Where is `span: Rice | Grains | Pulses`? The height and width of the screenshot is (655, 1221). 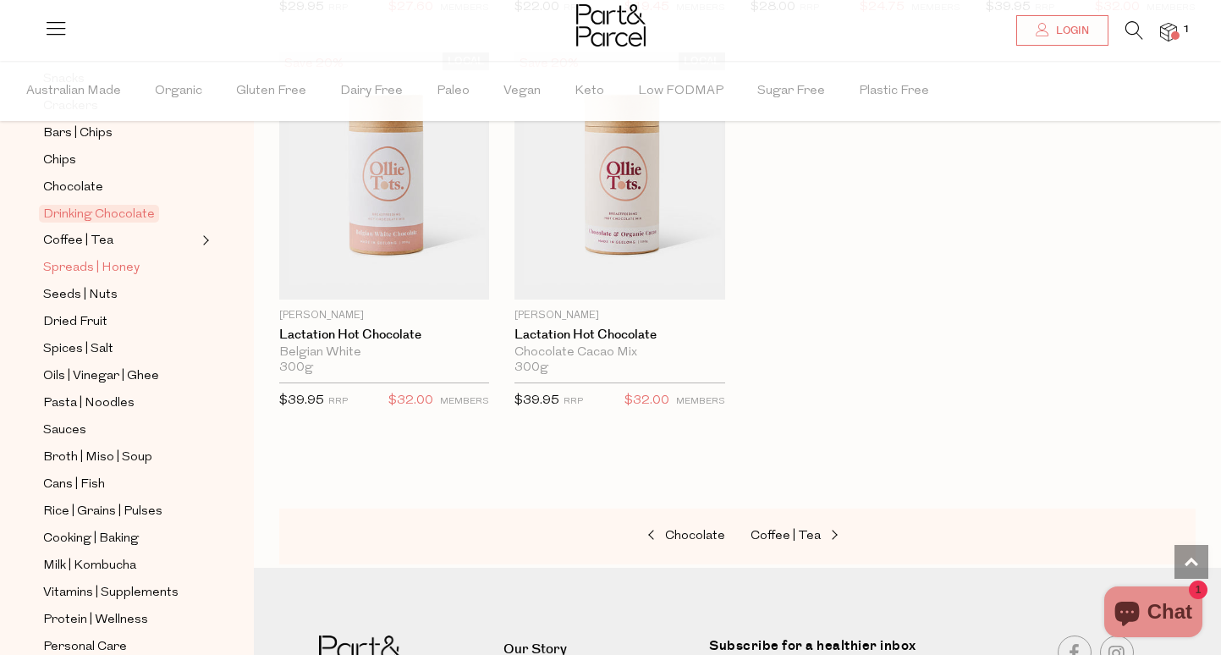 span: Rice | Grains | Pulses is located at coordinates (102, 512).